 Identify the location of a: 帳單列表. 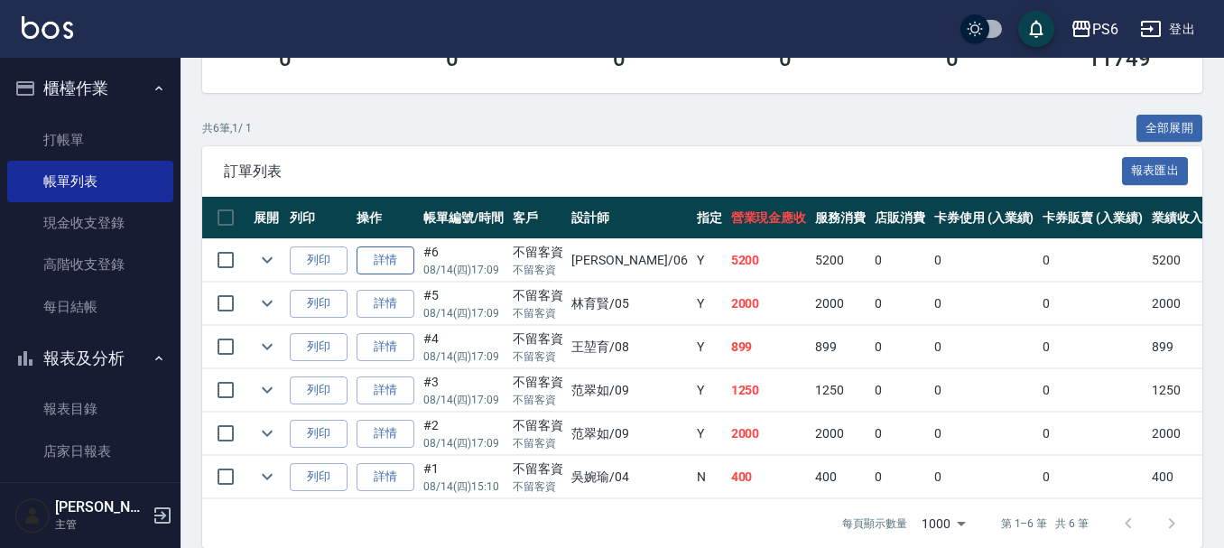
(90, 181).